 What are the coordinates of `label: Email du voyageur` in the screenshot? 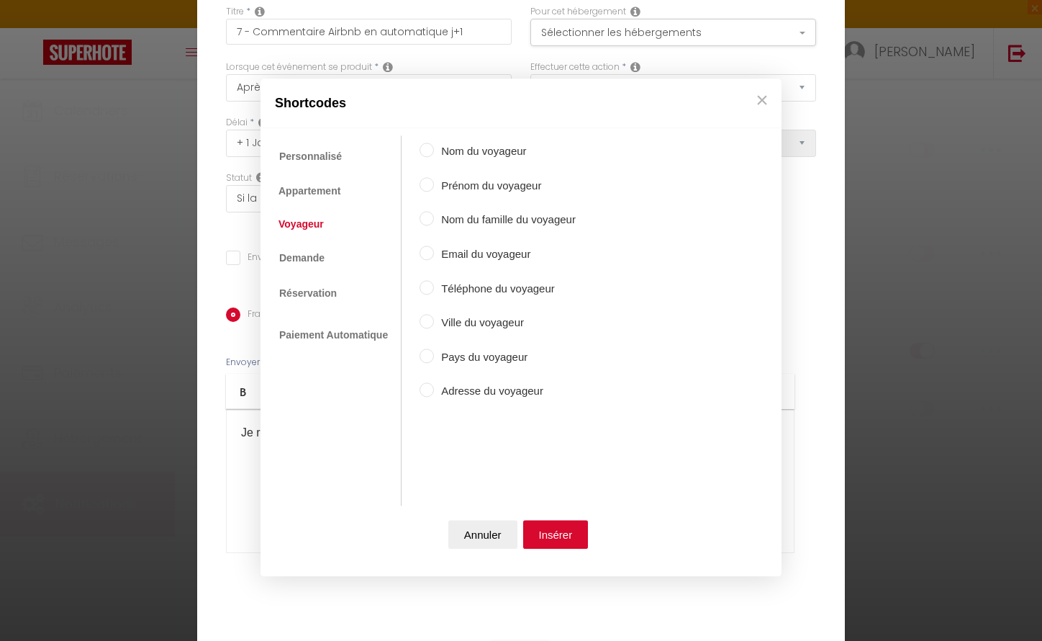 It's located at (505, 254).